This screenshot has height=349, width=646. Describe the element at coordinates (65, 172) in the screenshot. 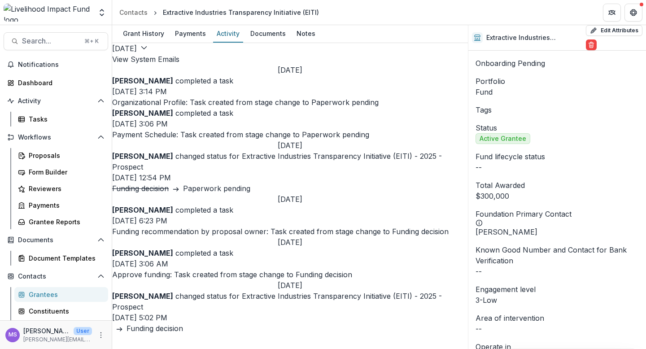

I see `div: Form Builder` at that location.